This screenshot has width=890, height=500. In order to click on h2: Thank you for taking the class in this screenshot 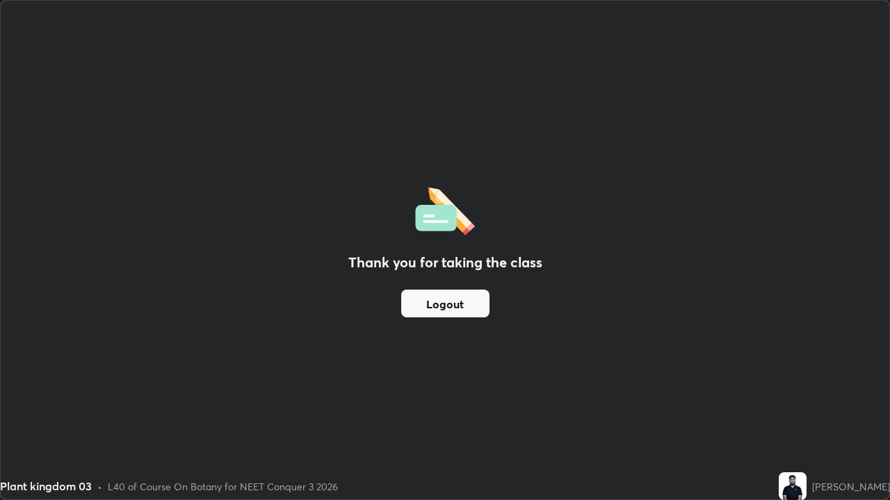, I will do `click(445, 263)`.